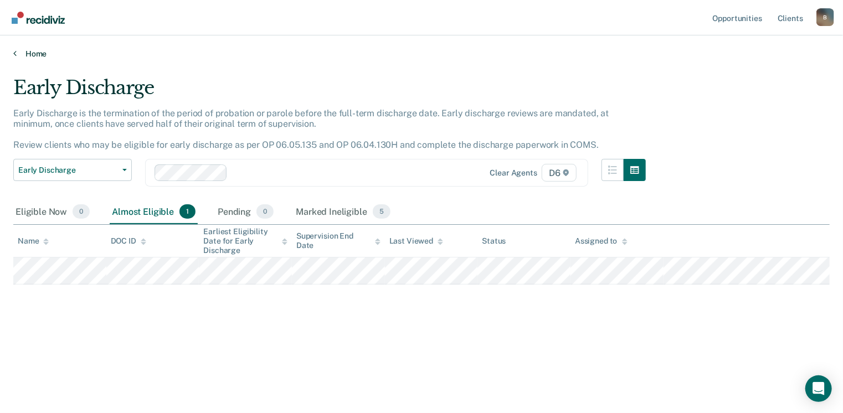 This screenshot has height=413, width=843. I want to click on div: Open Intercom Messenger, so click(819, 389).